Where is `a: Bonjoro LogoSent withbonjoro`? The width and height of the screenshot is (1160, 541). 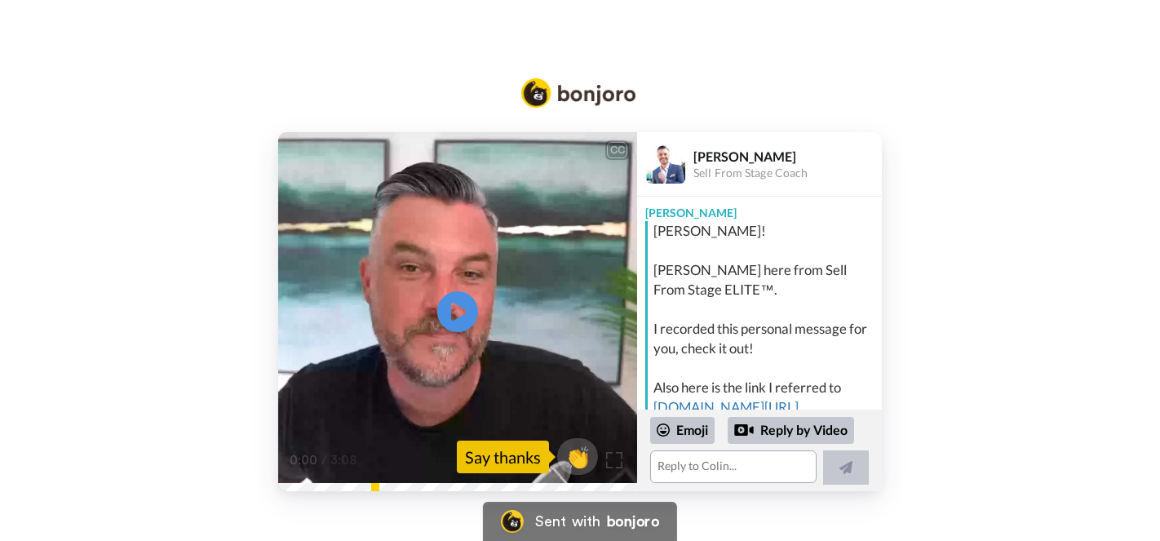
a: Bonjoro LogoSent withbonjoro is located at coordinates (580, 521).